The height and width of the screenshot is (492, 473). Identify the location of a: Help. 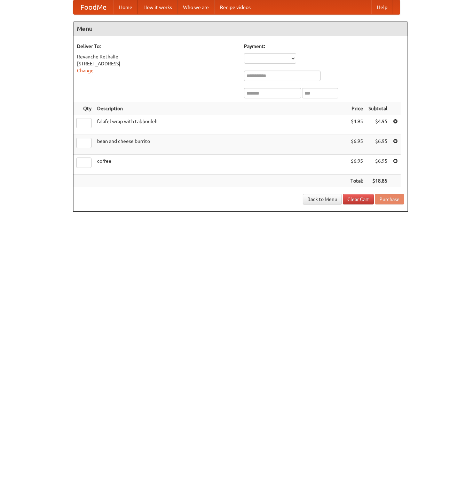
(382, 7).